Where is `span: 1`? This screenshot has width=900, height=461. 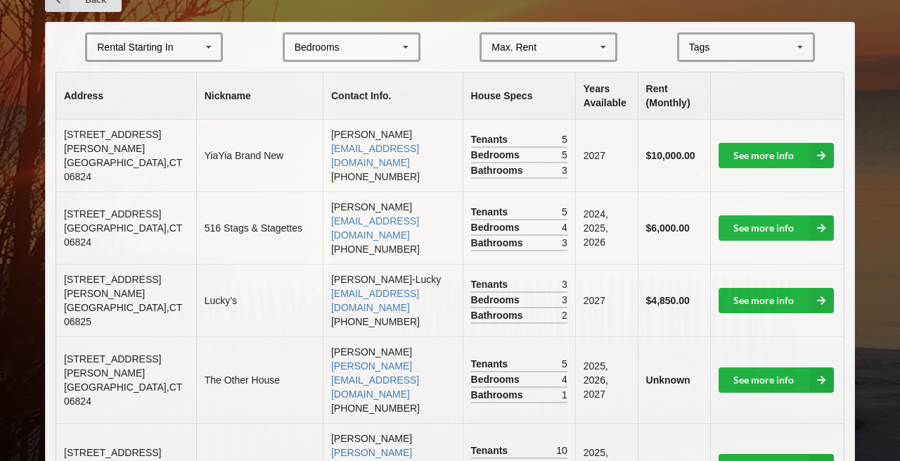 span: 1 is located at coordinates (565, 394).